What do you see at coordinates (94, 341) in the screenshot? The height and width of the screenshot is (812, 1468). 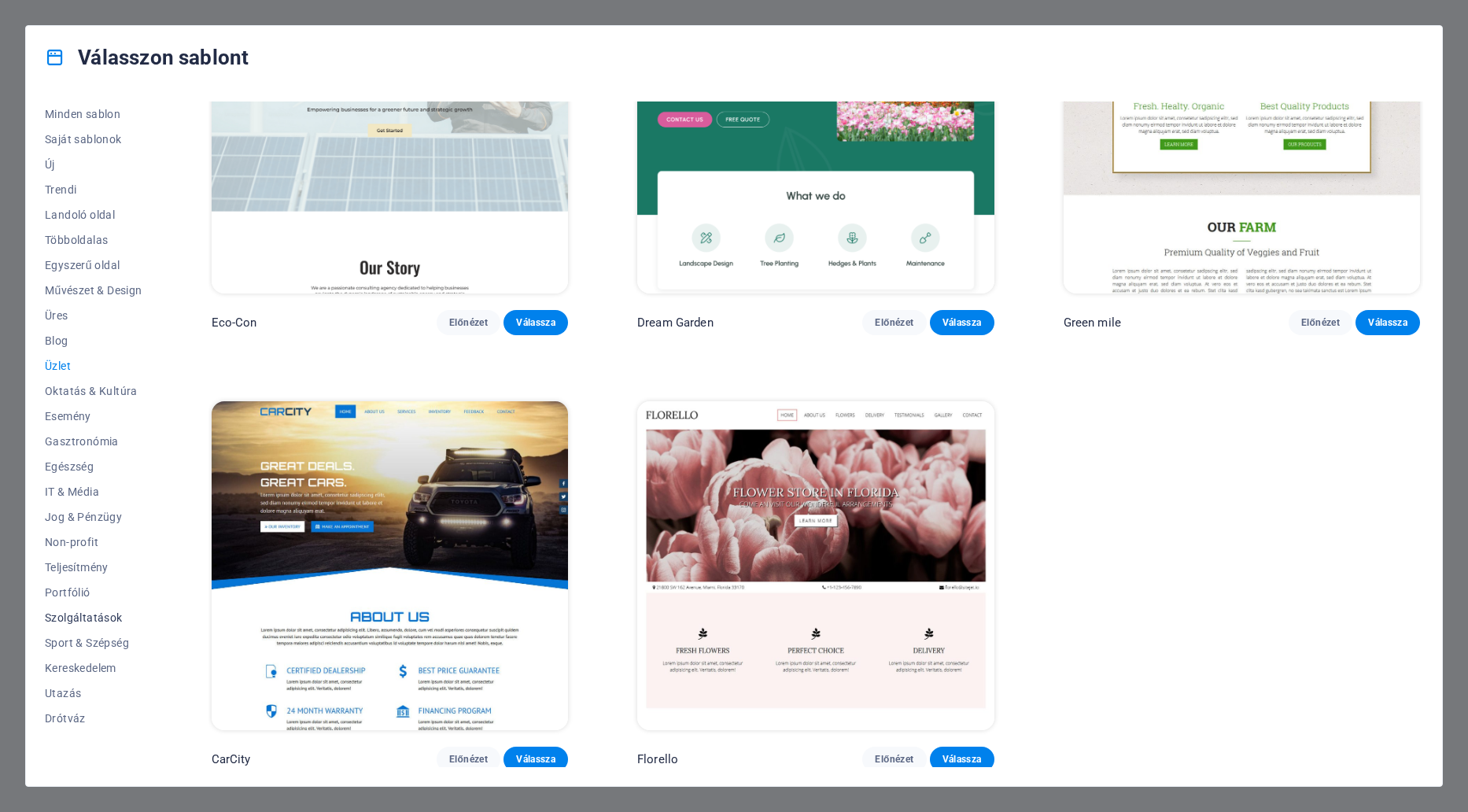 I see `span: Blog` at bounding box center [94, 341].